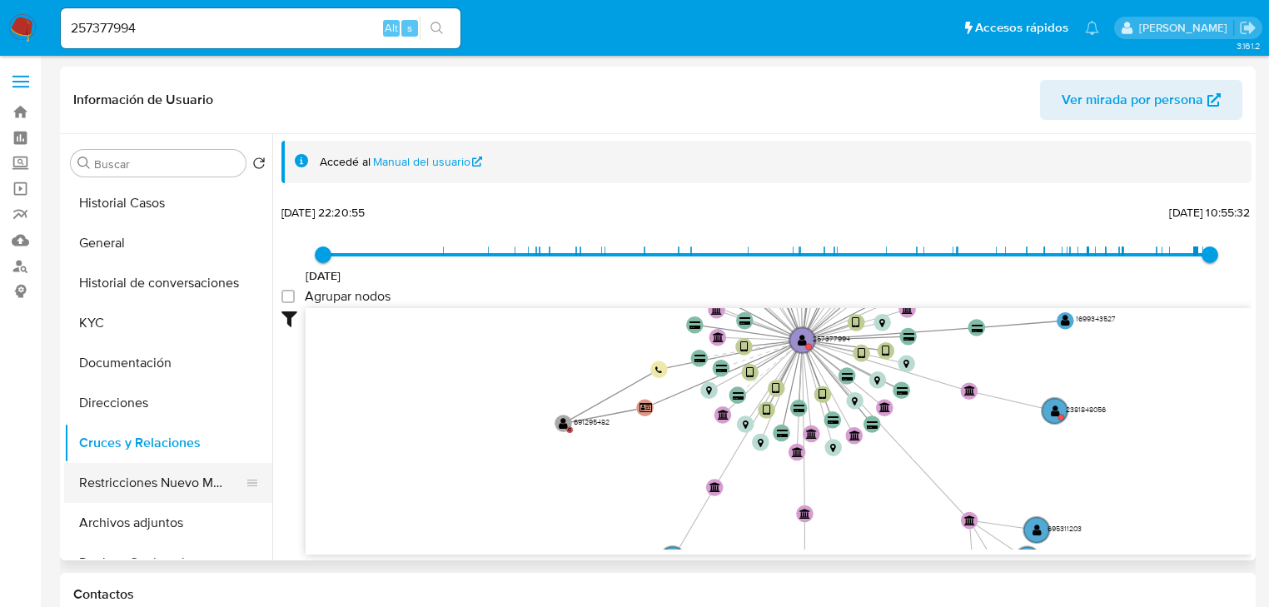  Describe the element at coordinates (1086, 409) in the screenshot. I see `text: 2381848056` at that location.